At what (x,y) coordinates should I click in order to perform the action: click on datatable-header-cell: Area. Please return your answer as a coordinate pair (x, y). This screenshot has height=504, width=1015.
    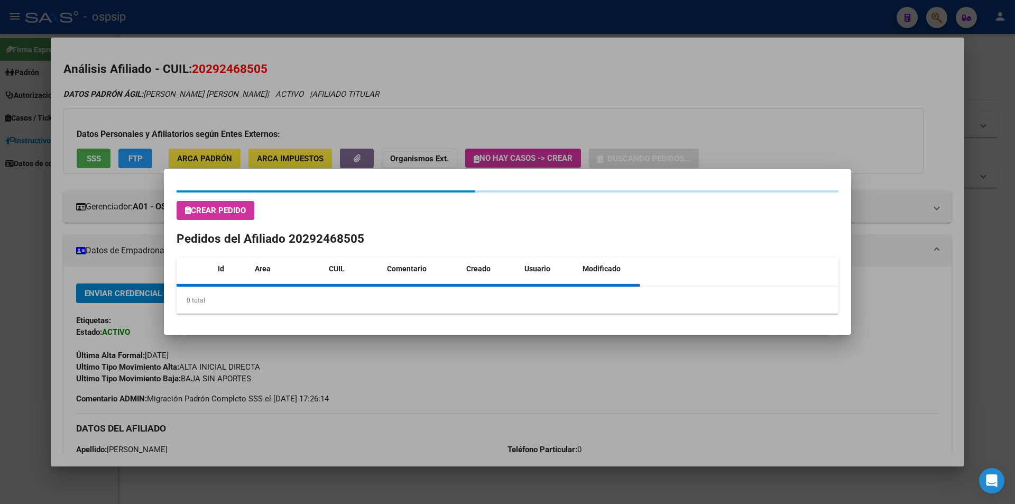
    Looking at the image, I should click on (288, 275).